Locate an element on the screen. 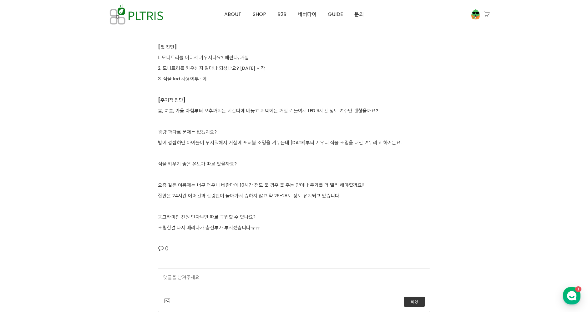 This screenshot has width=588, height=312. span: 문의 is located at coordinates (359, 14).